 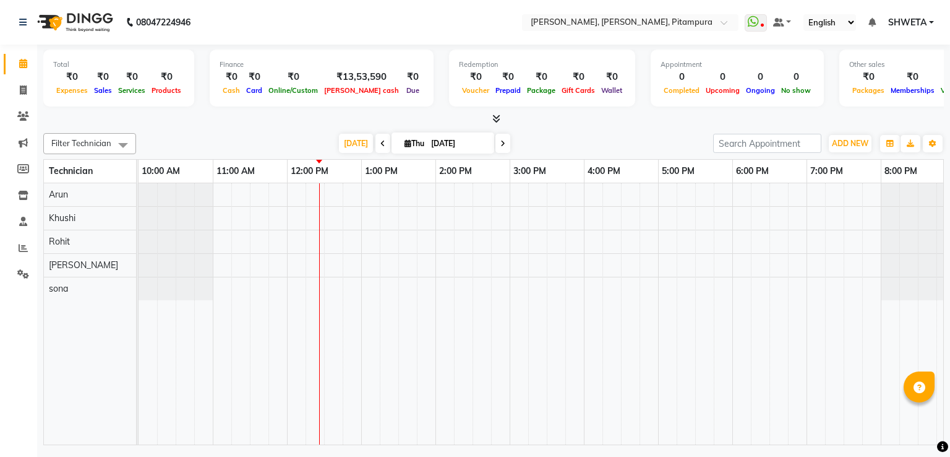 What do you see at coordinates (542, 64) in the screenshot?
I see `div: Redemption` at bounding box center [542, 64].